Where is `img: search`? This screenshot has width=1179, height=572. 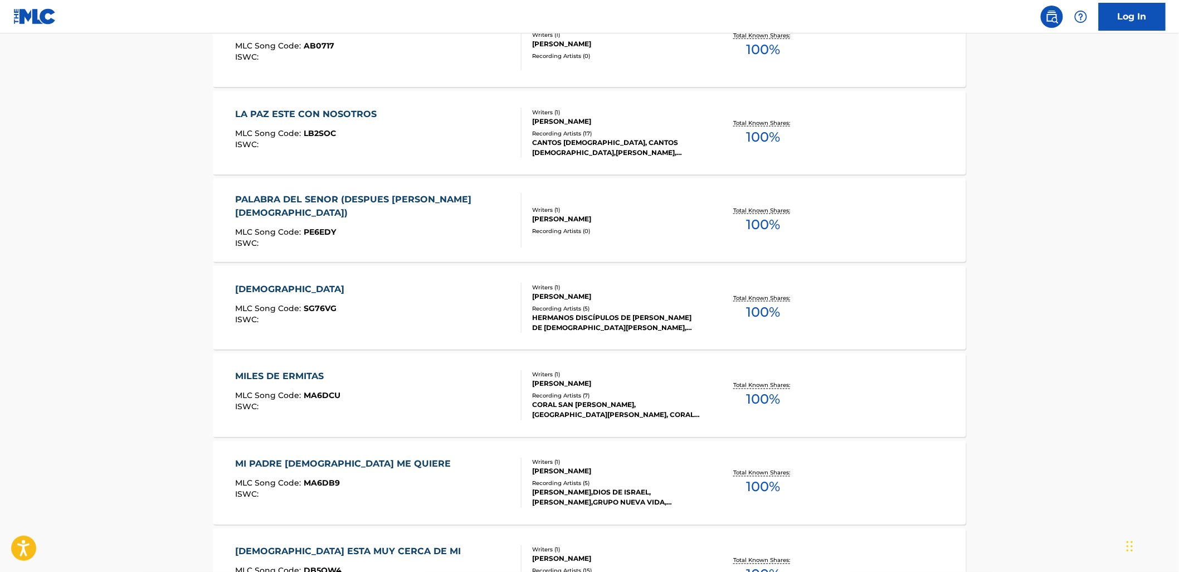
img: search is located at coordinates (1052, 17).